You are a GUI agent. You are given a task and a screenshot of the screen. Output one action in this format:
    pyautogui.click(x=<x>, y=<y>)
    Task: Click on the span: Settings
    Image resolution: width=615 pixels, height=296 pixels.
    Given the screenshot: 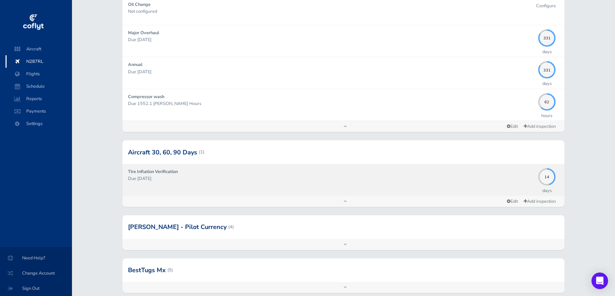 What is the action you would take?
    pyautogui.click(x=39, y=124)
    